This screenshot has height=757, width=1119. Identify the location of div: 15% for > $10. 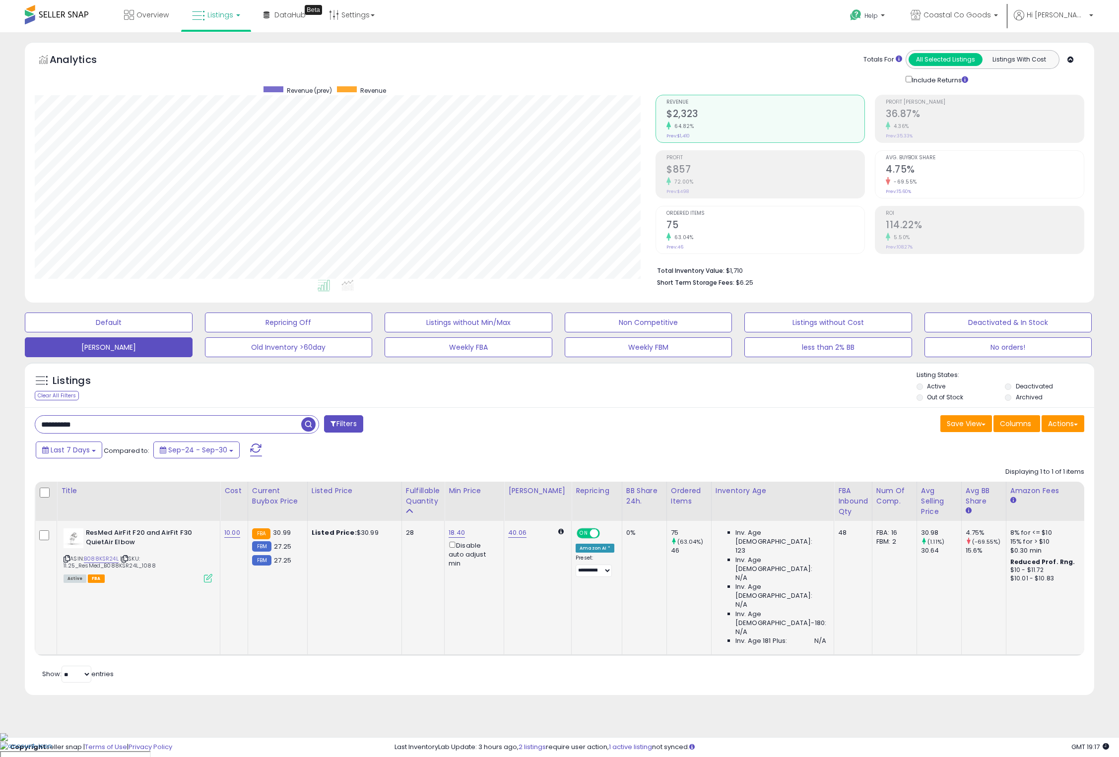
(1051, 542).